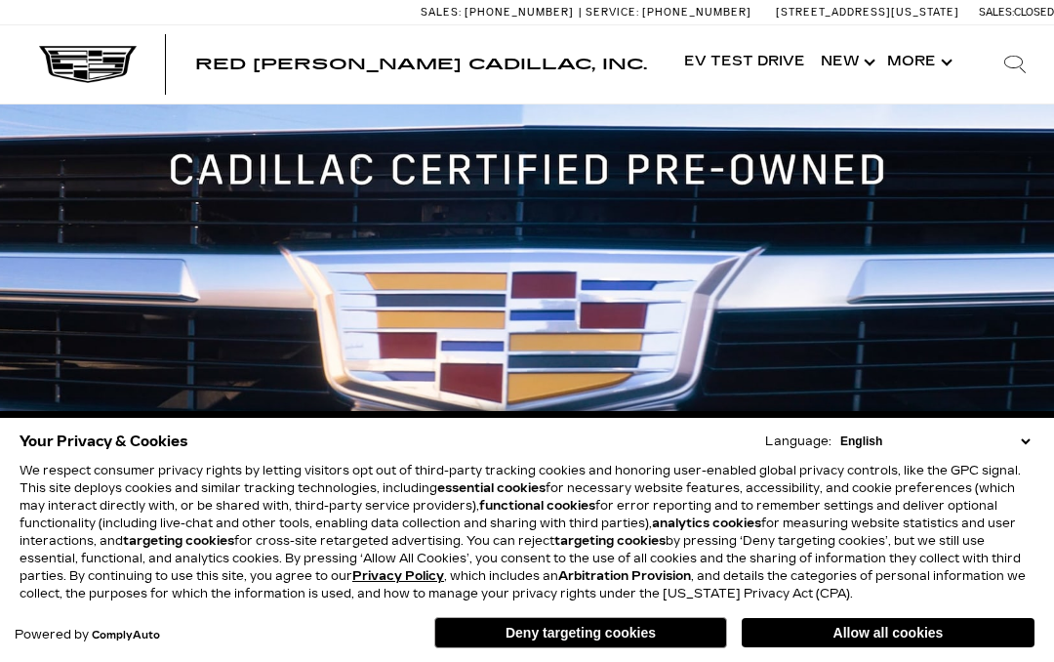  Describe the element at coordinates (527, 532) in the screenshot. I see `p: We respect consumer privacy rights by letting visitors opt out of third-party tracking cookies an...` at that location.